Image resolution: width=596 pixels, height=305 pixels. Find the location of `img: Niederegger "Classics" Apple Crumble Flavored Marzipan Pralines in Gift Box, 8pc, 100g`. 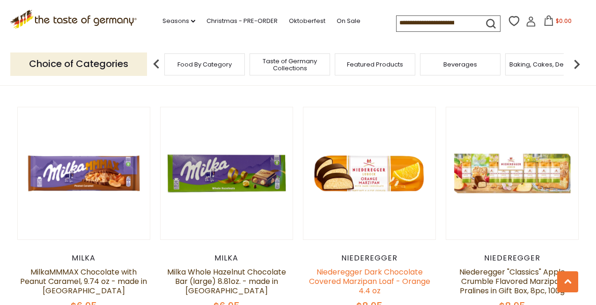

img: Niederegger "Classics" Apple Crumble Flavored Marzipan Pralines in Gift Box, 8pc, 100g is located at coordinates (512, 173).